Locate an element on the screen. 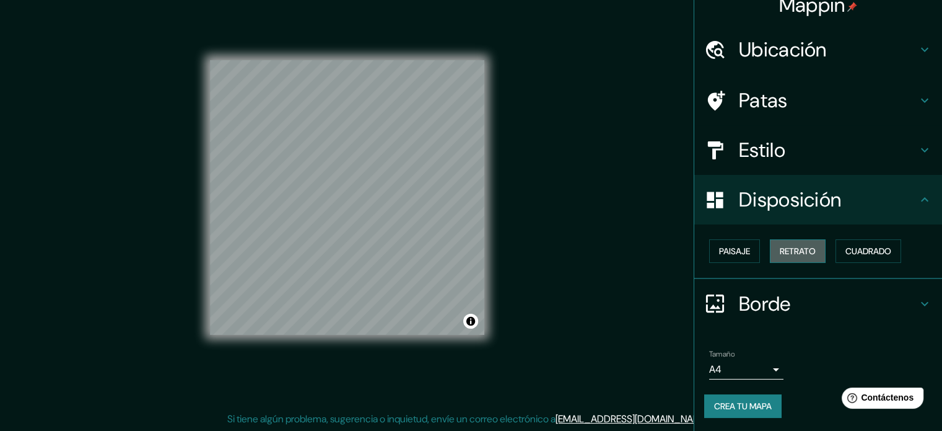 This screenshot has width=942, height=431. div: Patas is located at coordinates (819, 100).